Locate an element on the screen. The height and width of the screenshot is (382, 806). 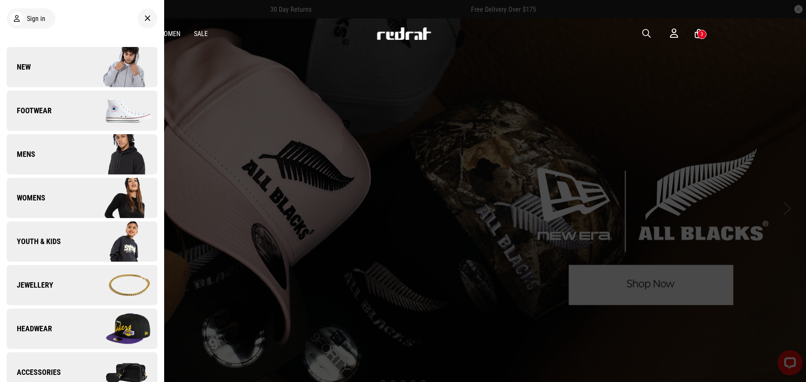
span: Headwear is located at coordinates (29, 329).